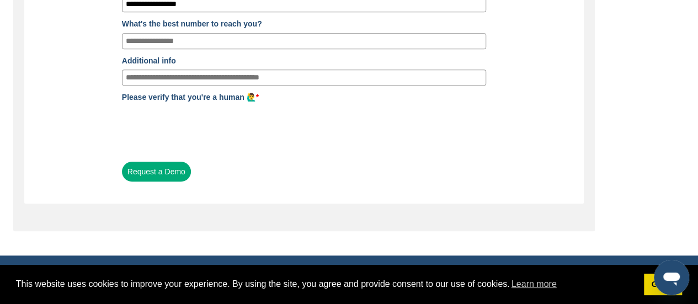 The width and height of the screenshot is (698, 304). I want to click on a: learn more about cookies, so click(534, 284).